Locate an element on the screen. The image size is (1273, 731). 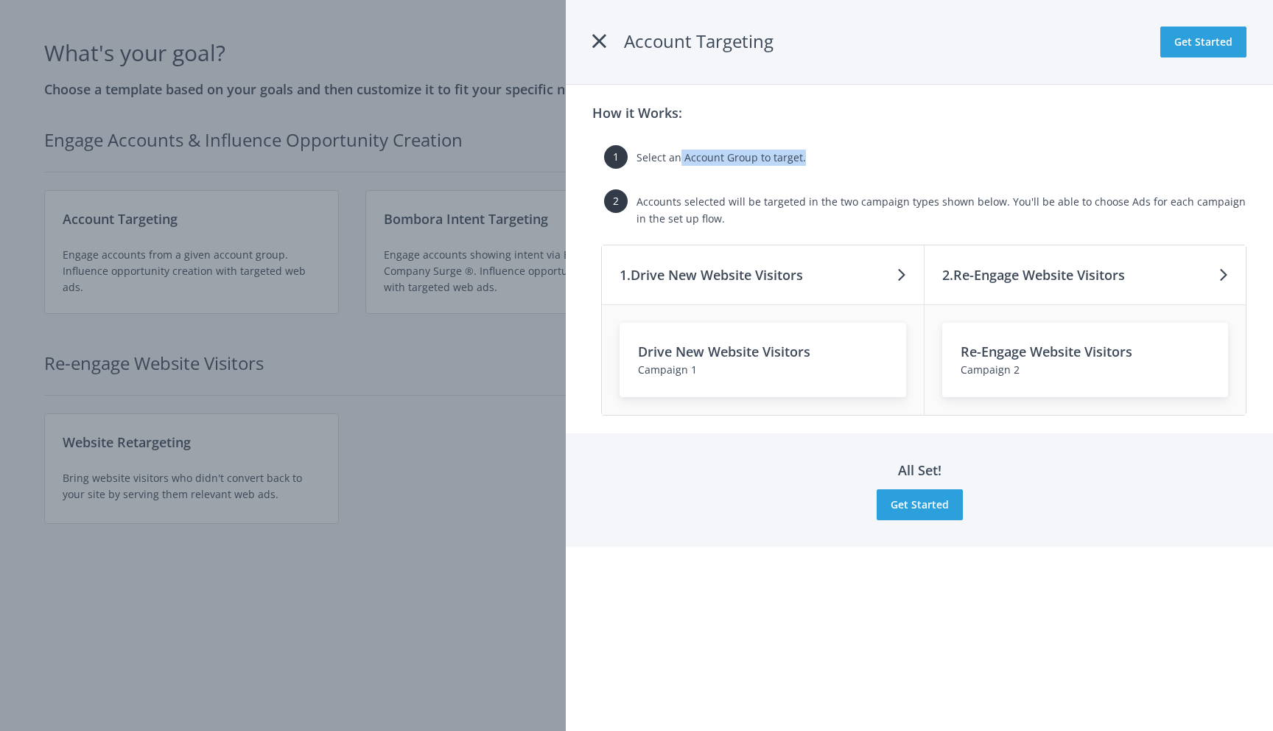
span: Account Targeting is located at coordinates (699, 41).